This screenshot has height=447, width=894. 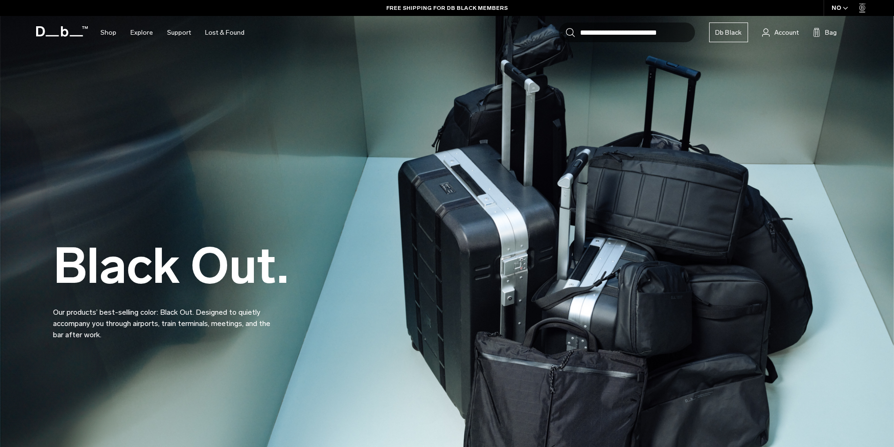 I want to click on p: Our products’ best-selling color: Black Out. Designed to quietly accompany you through airports, ..., so click(x=166, y=318).